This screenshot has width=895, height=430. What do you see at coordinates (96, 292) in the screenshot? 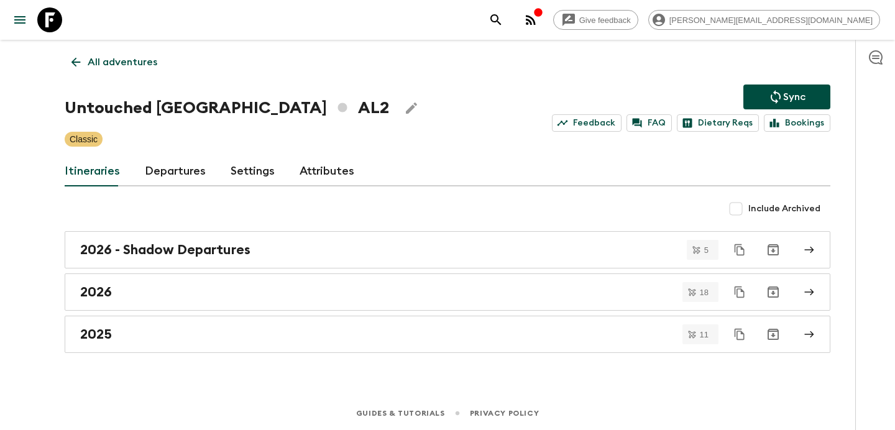
I see `h2: 2026` at bounding box center [96, 292].